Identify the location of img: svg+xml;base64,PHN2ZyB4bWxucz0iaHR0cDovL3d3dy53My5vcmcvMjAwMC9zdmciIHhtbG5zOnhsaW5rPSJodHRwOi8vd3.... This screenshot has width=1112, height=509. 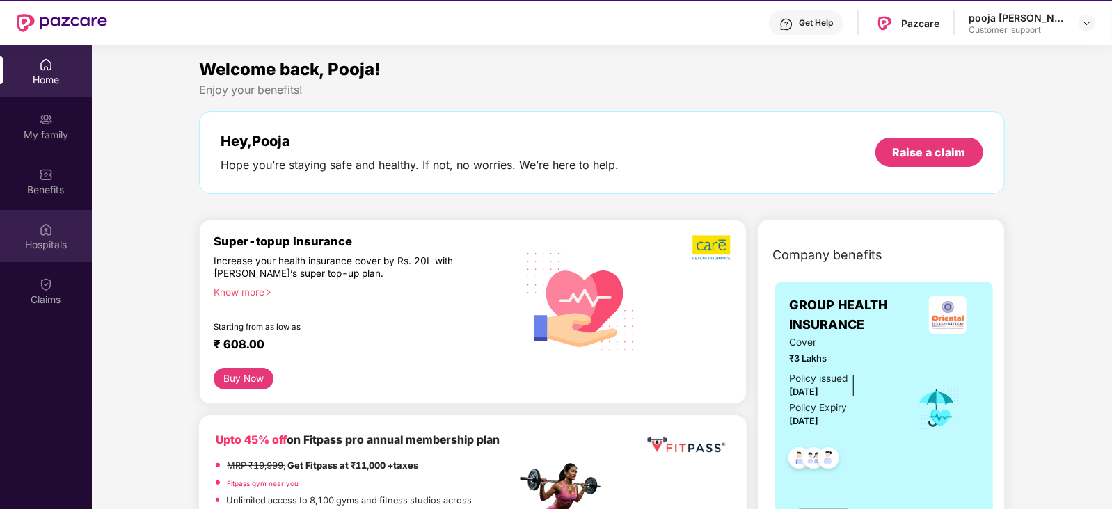
(581, 301).